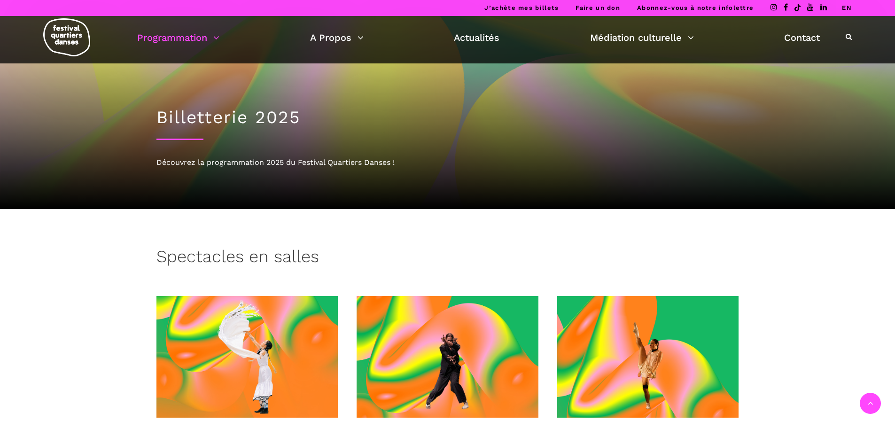 The image size is (895, 428). What do you see at coordinates (695, 8) in the screenshot?
I see `a: Abonnez-vous à notre infolettre` at bounding box center [695, 8].